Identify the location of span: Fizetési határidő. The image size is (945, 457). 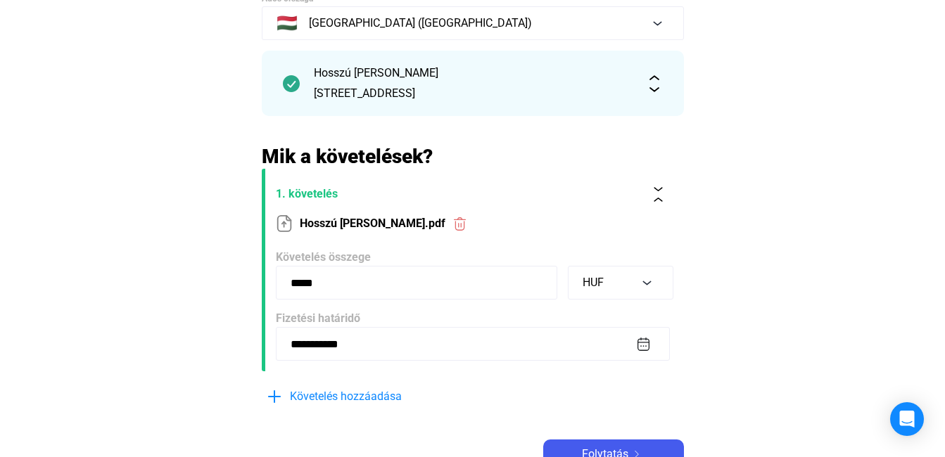
(318, 318).